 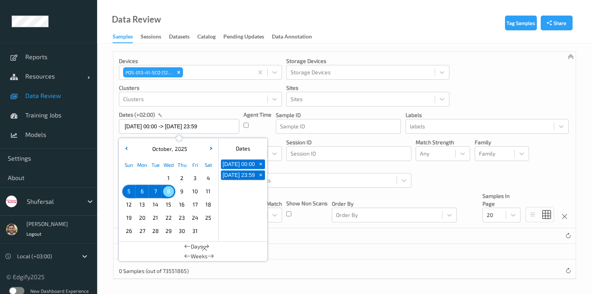 What do you see at coordinates (149, 72) in the screenshot?
I see `div: POS-013-41-SCO (1216)` at bounding box center [149, 72].